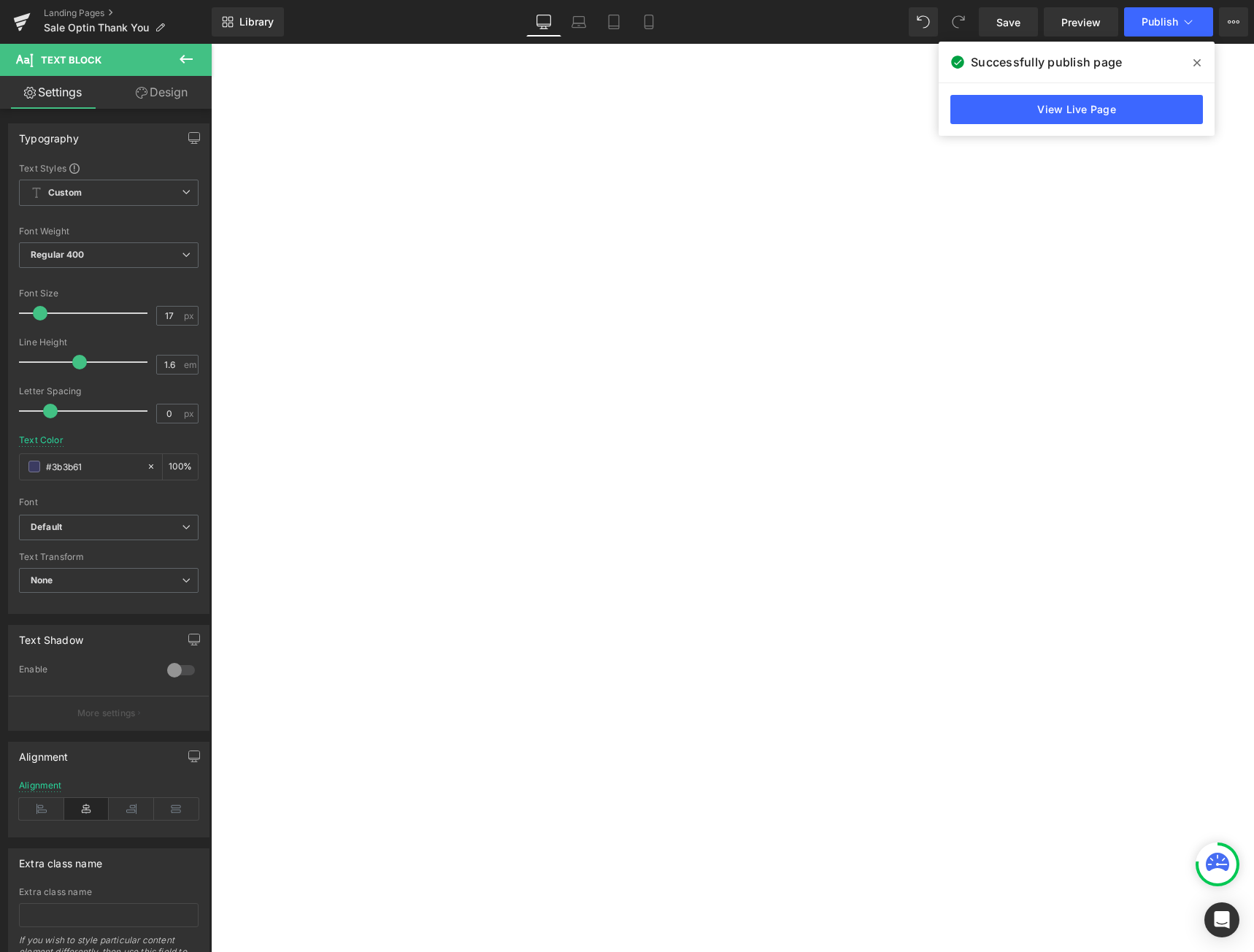 The height and width of the screenshot is (952, 1254). Describe the element at coordinates (109, 713) in the screenshot. I see `button: More settings` at that location.